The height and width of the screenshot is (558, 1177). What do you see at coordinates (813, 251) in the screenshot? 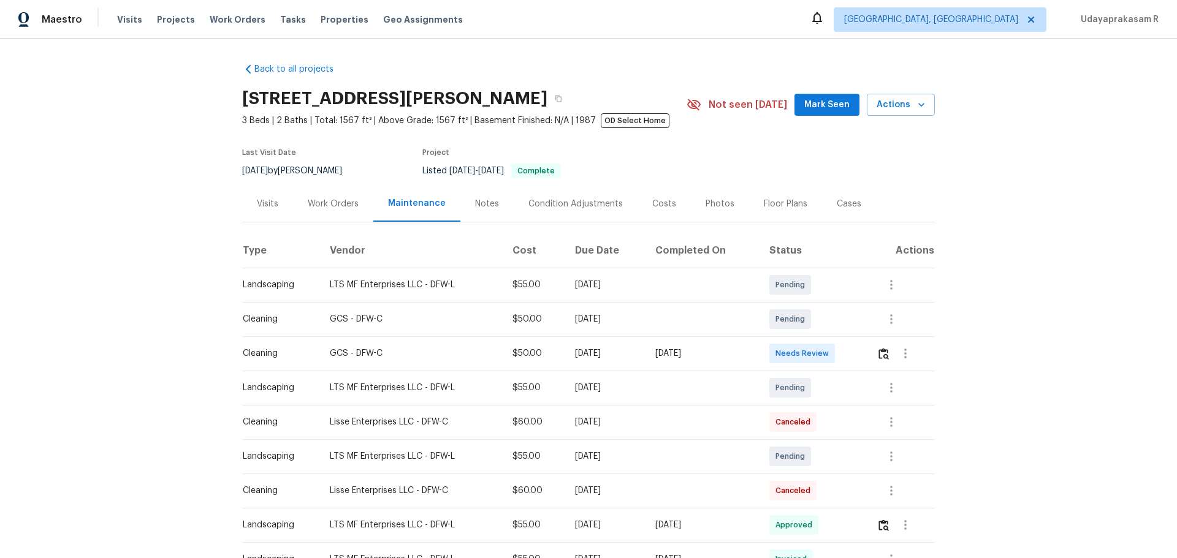
I see `th: Status` at bounding box center [813, 251].